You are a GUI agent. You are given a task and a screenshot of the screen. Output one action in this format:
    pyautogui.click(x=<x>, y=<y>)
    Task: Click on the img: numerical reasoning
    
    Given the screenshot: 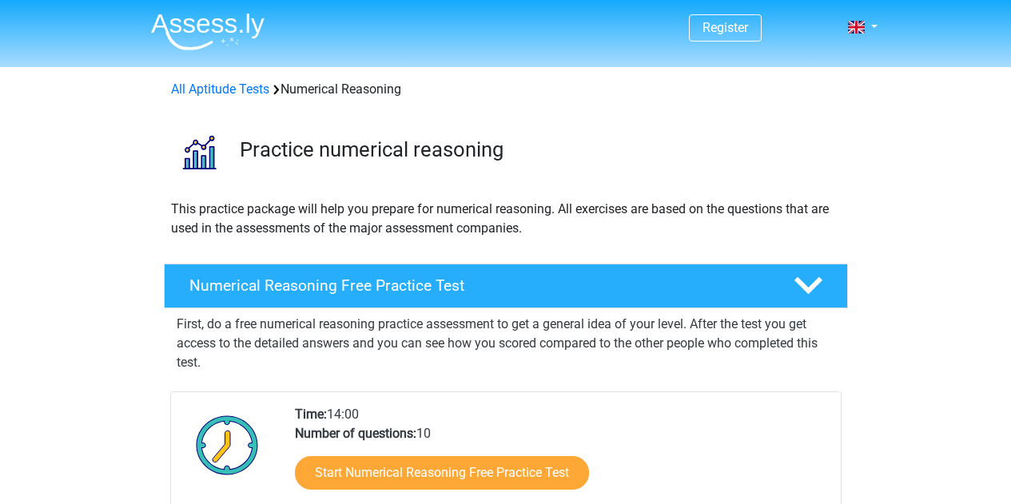 What is the action you would take?
    pyautogui.click(x=198, y=152)
    